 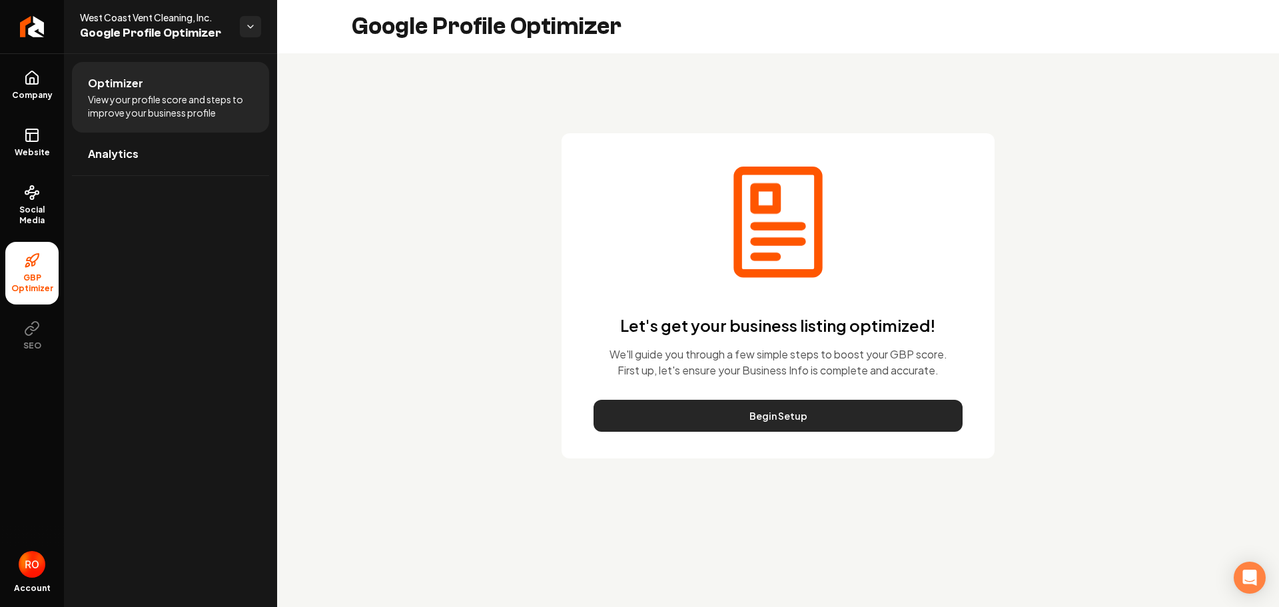 What do you see at coordinates (778, 354) in the screenshot?
I see `p: We'll guide you through a few simple steps to boost your GBP score.` at bounding box center [778, 354].